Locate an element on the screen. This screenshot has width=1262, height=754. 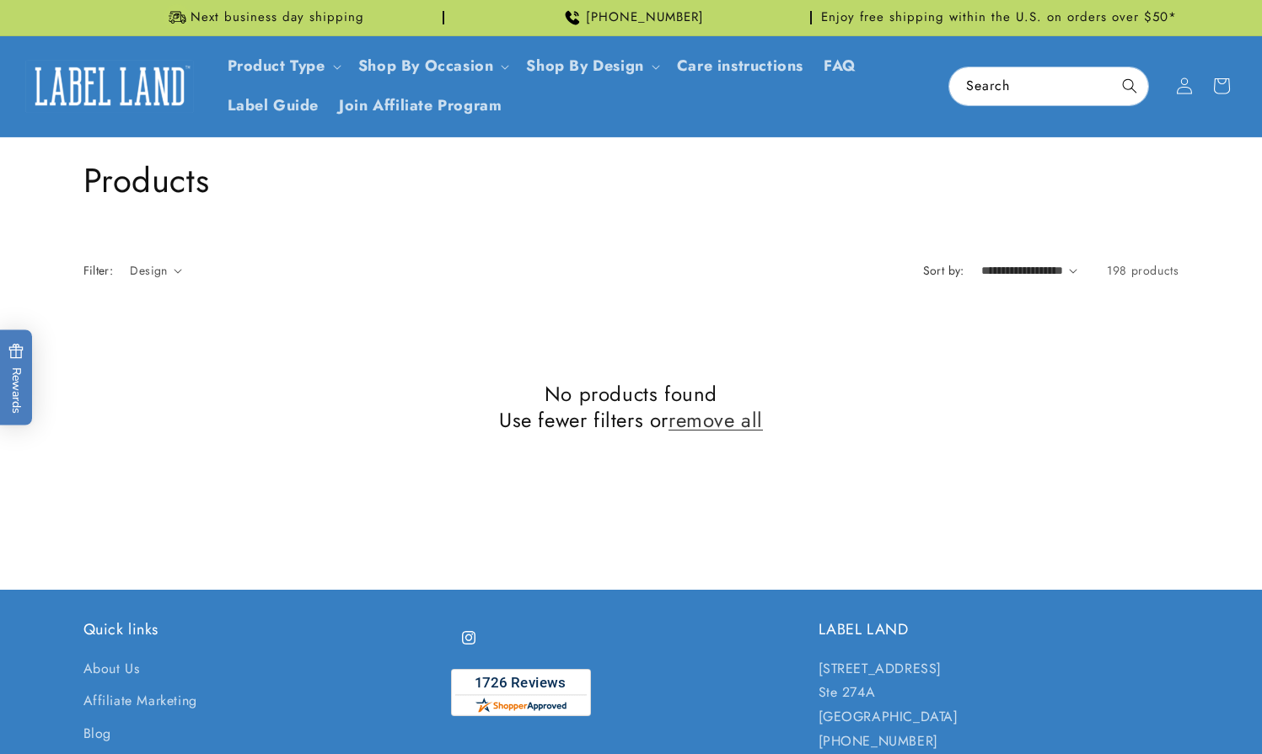
span: Label Guide is located at coordinates (273, 105).